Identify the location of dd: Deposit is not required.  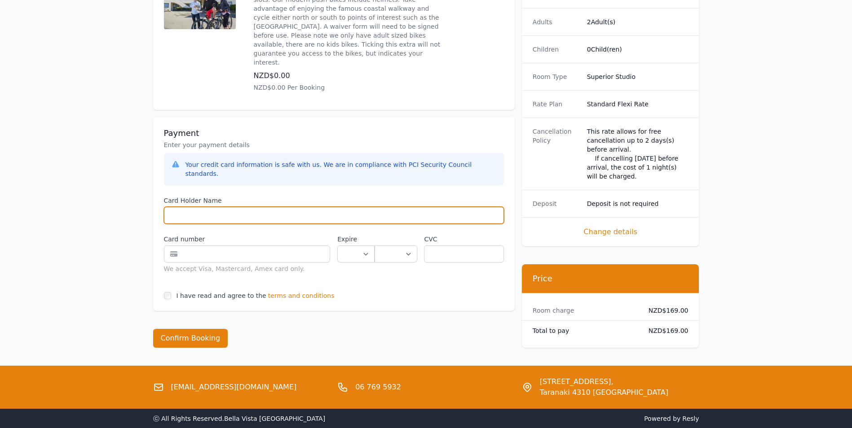
(638, 204).